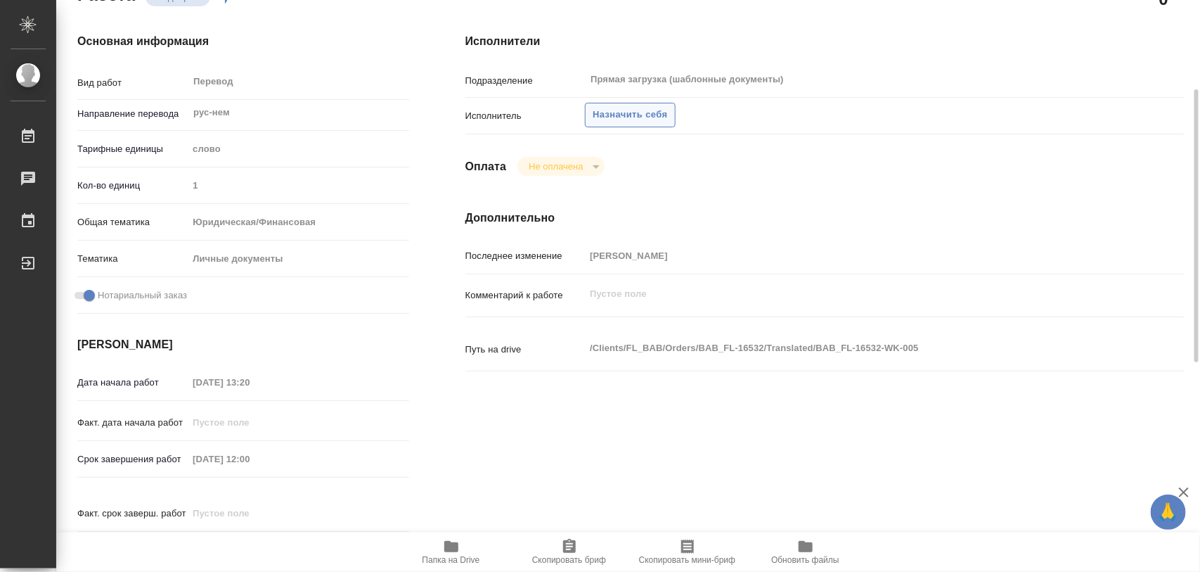  I want to click on button: Обновить файлы, so click(806, 552).